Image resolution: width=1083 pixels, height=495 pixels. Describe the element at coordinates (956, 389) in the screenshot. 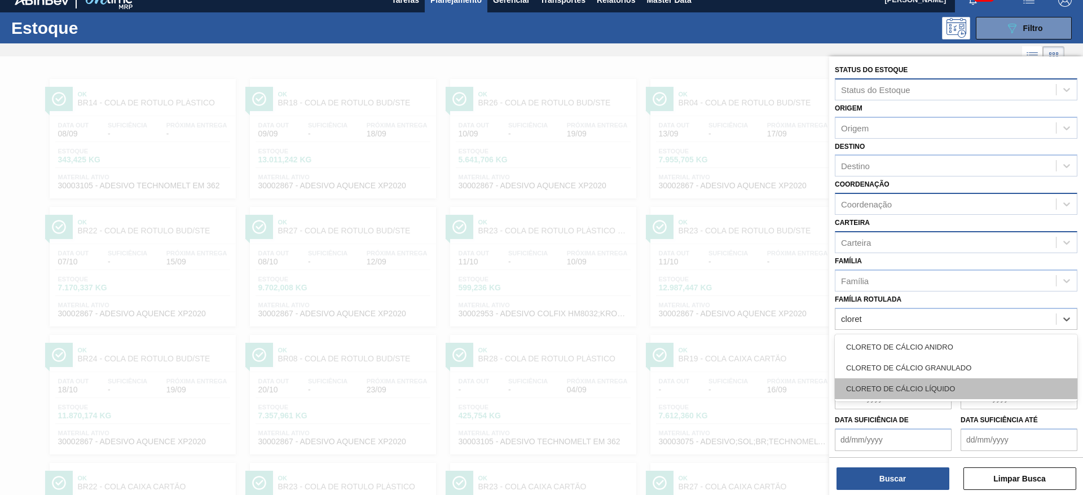

I see `div: CLORETO DE CÁLCIO LÍQUIDO` at that location.